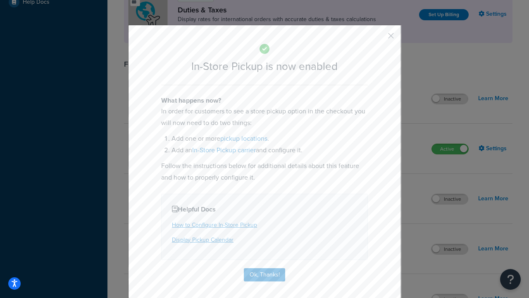 The image size is (529, 298). Describe the element at coordinates (264, 66) in the screenshot. I see `h2: In-Store Pickup is now enabled` at that location.